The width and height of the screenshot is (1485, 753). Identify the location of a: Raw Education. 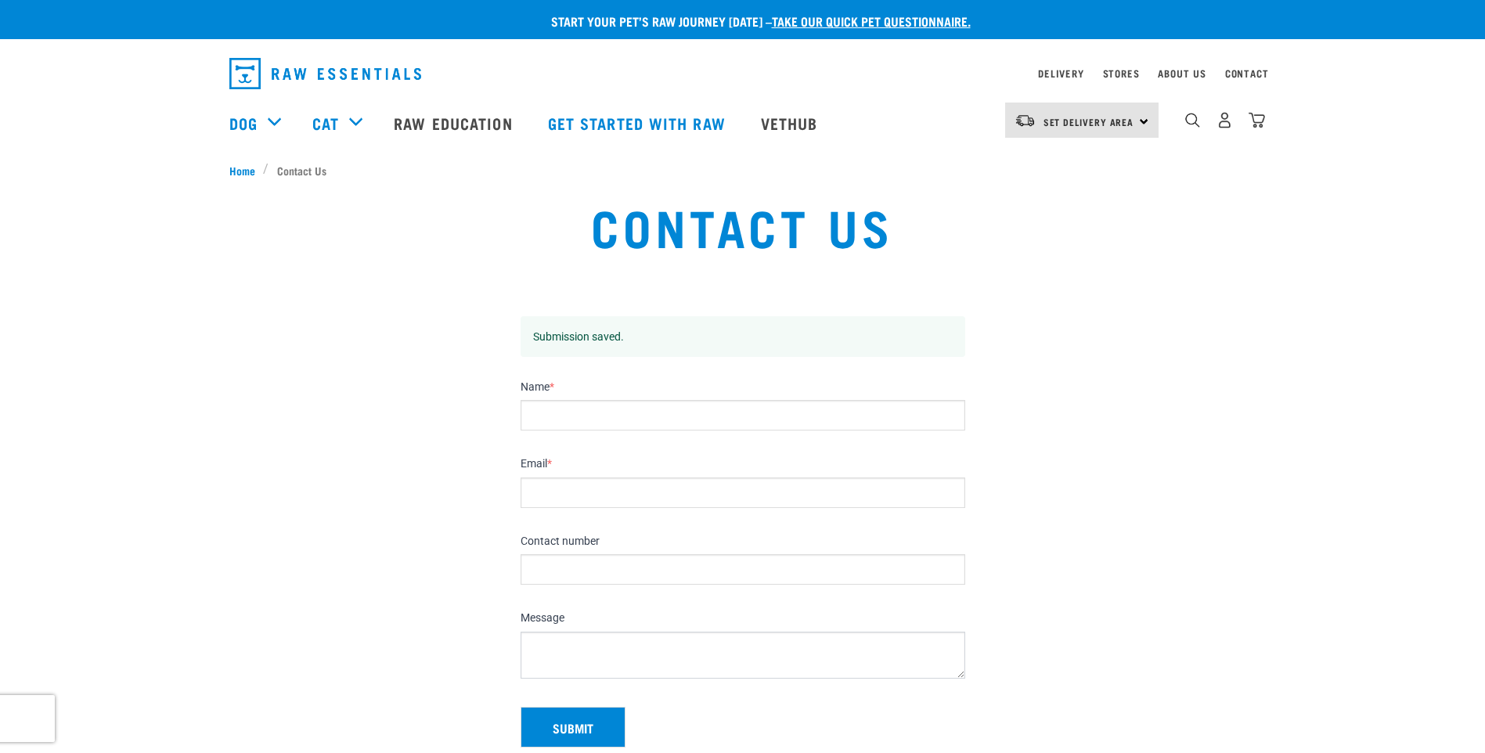
(455, 123).